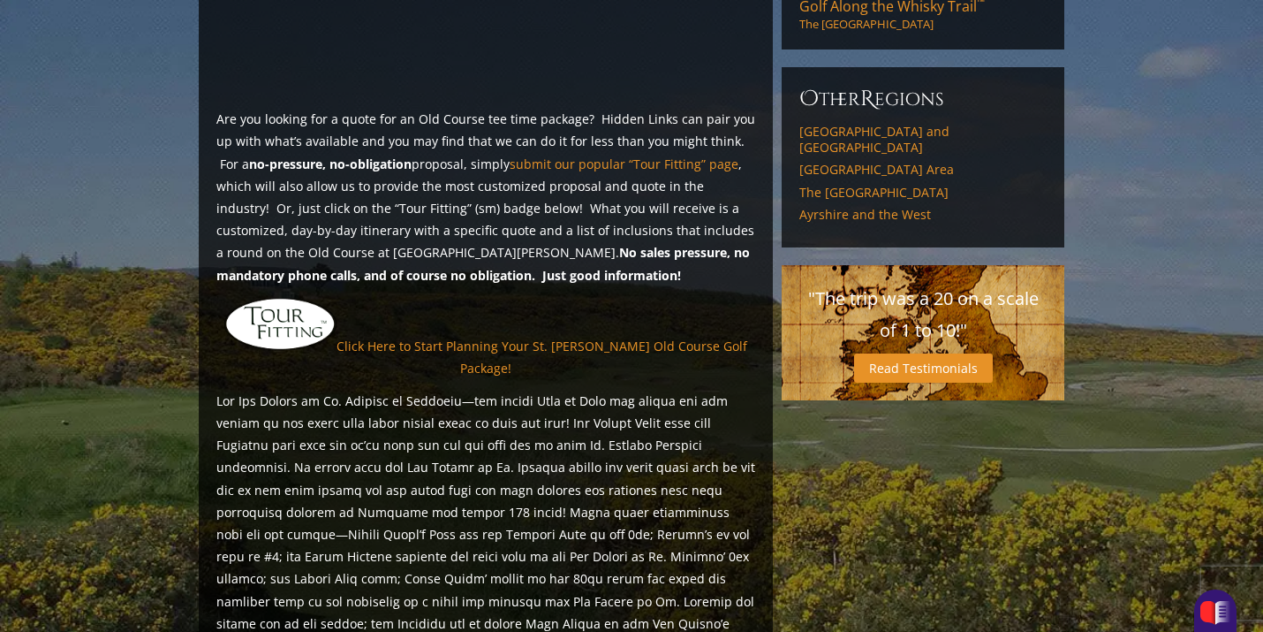 This screenshot has width=1263, height=632. What do you see at coordinates (923, 215) in the screenshot?
I see `a: Ayrshire and the West` at bounding box center [923, 215].